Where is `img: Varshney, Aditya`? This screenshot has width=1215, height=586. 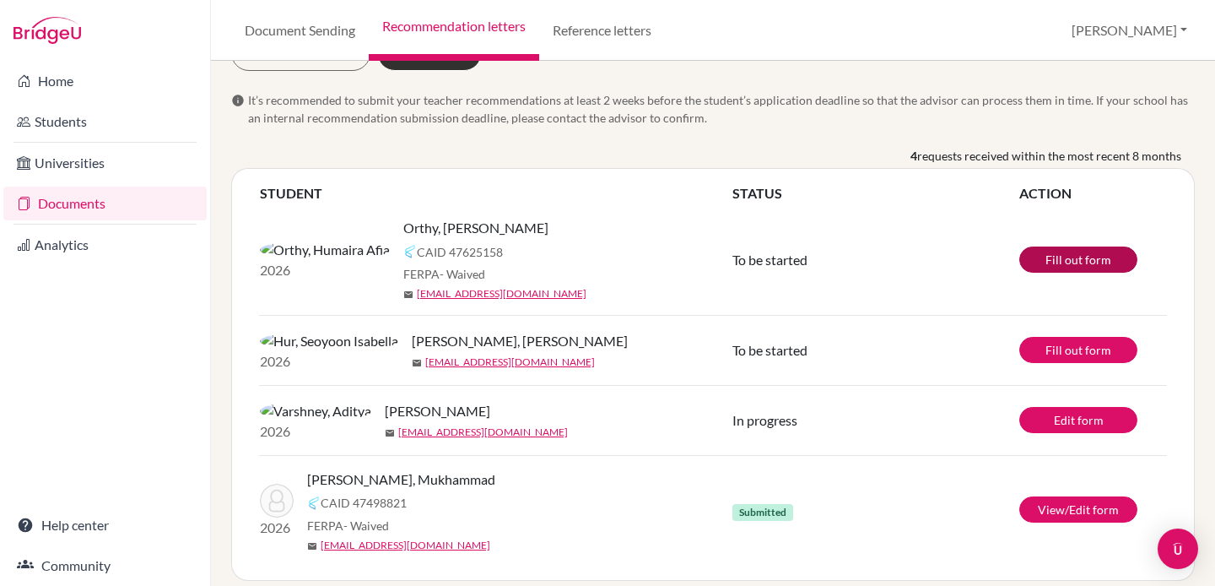 img: Varshney, Aditya is located at coordinates (316, 411).